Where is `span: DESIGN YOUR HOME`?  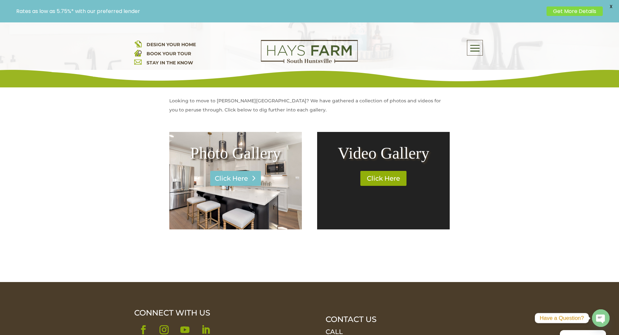
span: DESIGN YOUR HOME is located at coordinates (171, 45).